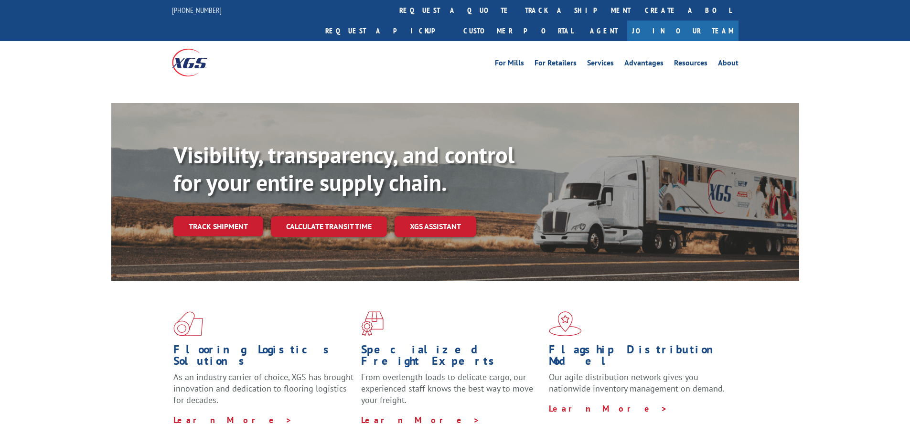 The height and width of the screenshot is (435, 910). Describe the element at coordinates (644, 65) in the screenshot. I see `a: Advantages` at that location.